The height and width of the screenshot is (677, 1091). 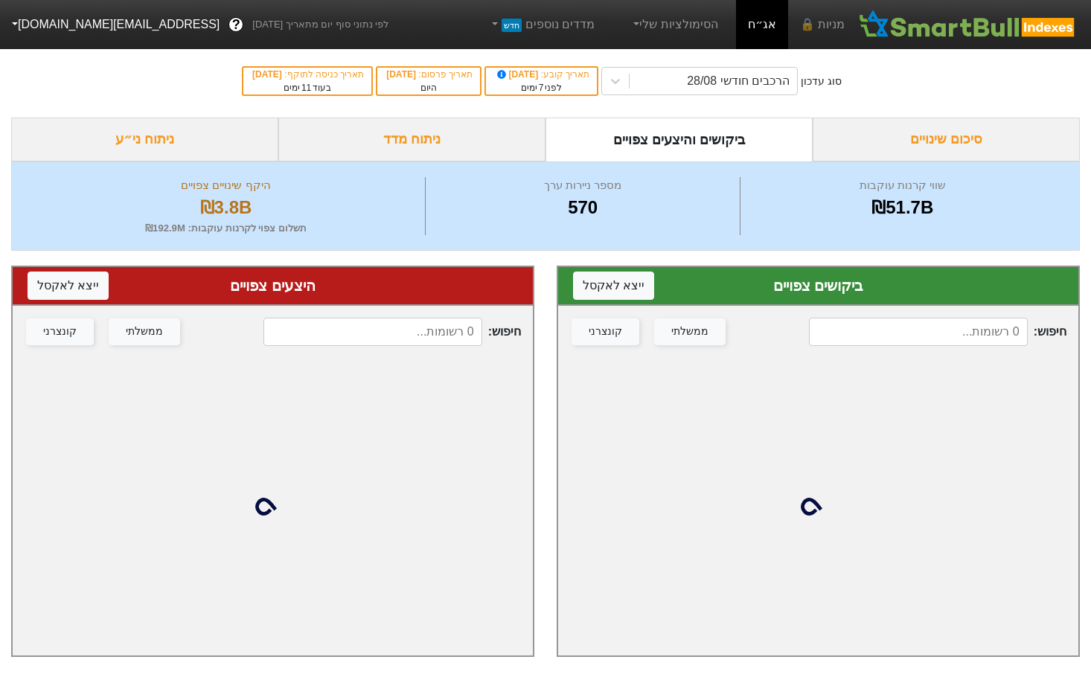 What do you see at coordinates (541, 74) in the screenshot?
I see `div: תאריך קובע :` at bounding box center [541, 74].